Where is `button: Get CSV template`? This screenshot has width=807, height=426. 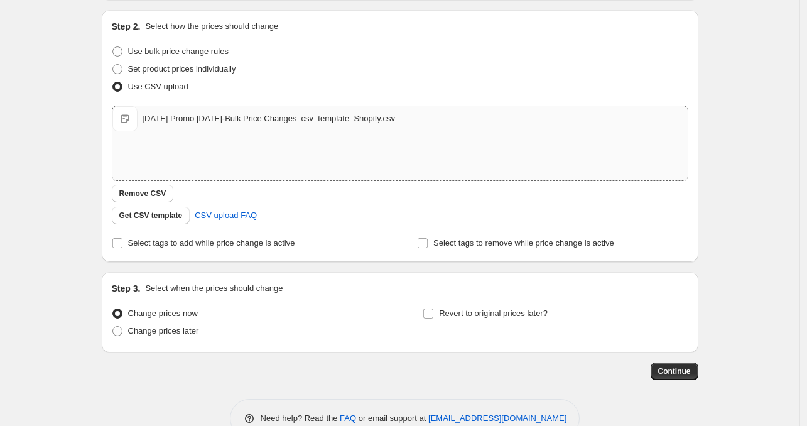
button: Get CSV template is located at coordinates (151, 215).